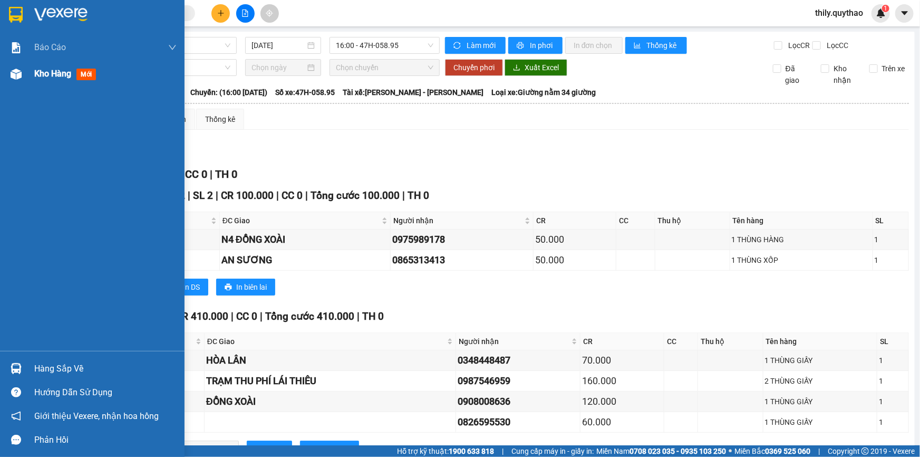  Describe the element at coordinates (355, 195) in the screenshot. I see `span: Tổng cước 100.000` at that location.